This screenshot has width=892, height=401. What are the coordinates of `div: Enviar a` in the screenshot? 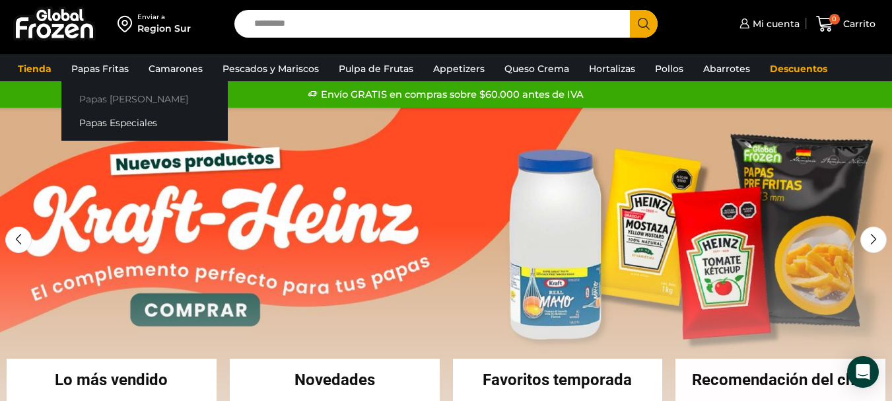 It's located at (164, 17).